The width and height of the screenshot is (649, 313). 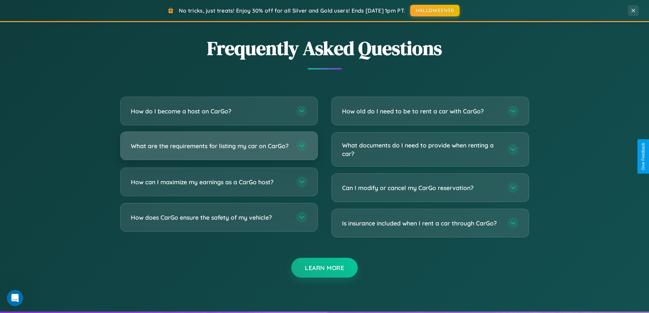 I want to click on button: HALLOWEEN30, so click(x=435, y=11).